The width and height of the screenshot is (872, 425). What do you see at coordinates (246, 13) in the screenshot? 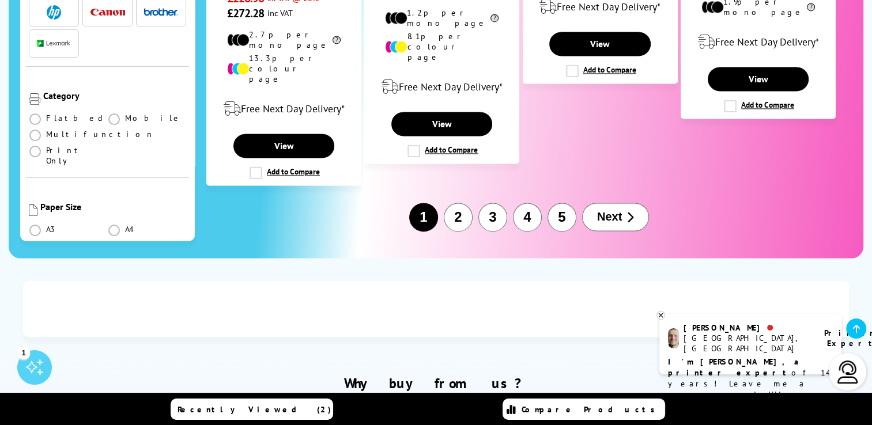
I see `span: £272.28` at bounding box center [246, 13].